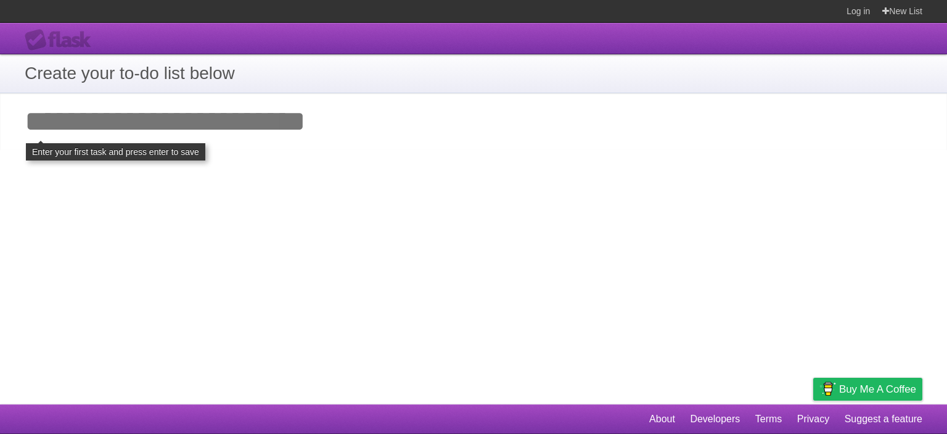  What do you see at coordinates (769, 419) in the screenshot?
I see `a: Terms` at bounding box center [769, 419].